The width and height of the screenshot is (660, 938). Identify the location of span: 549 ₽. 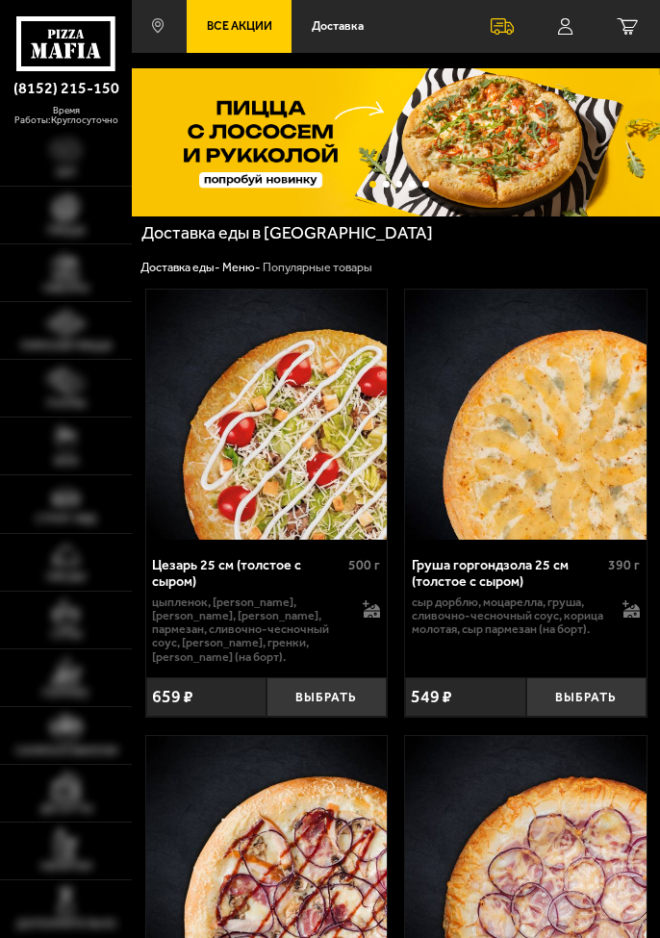
(431, 697).